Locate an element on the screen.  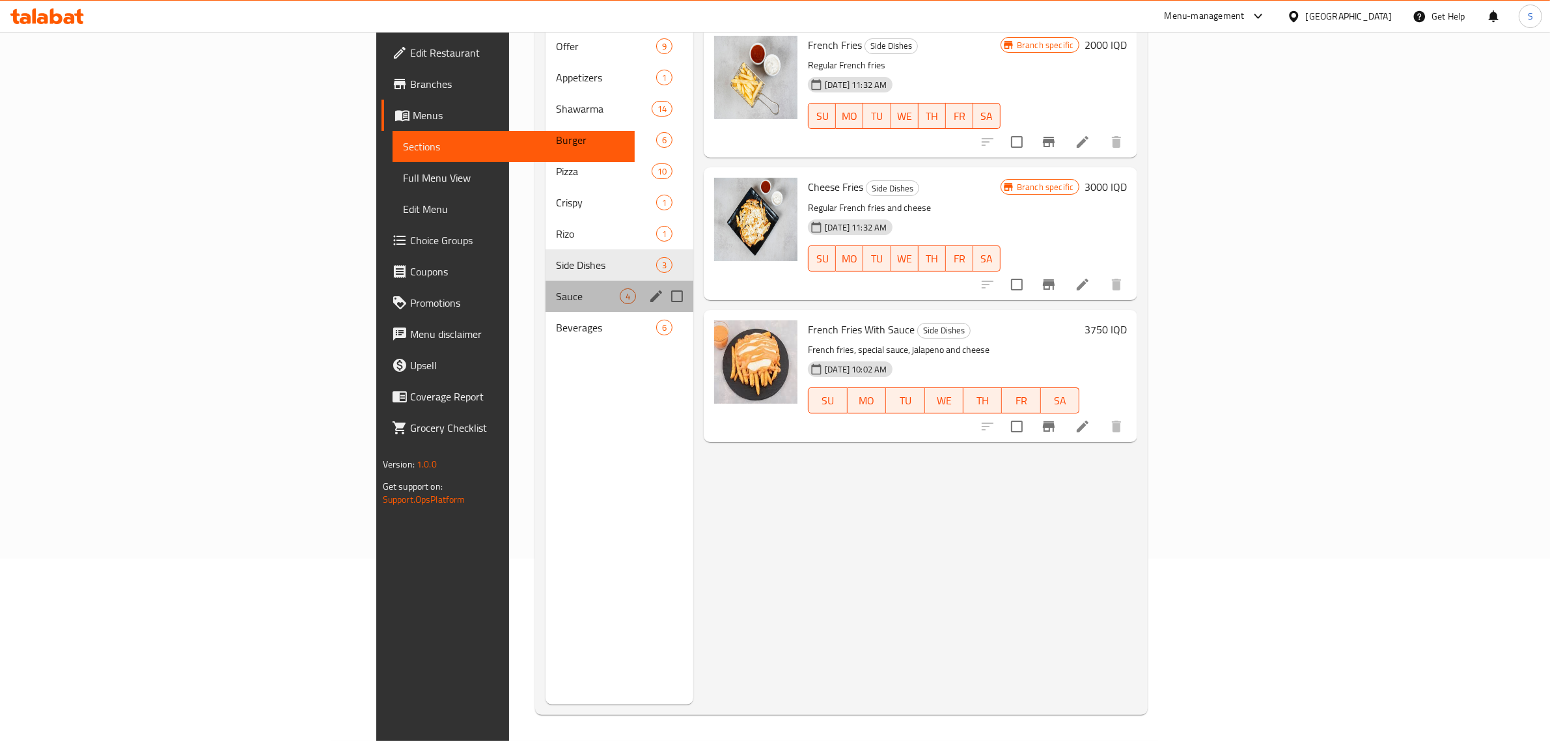
span: French Fries With Sauce is located at coordinates (861, 329).